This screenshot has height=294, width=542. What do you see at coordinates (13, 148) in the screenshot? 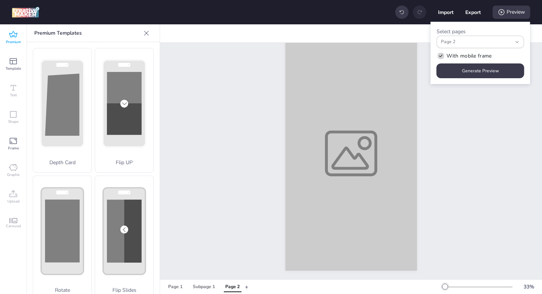
I see `span: Frame` at bounding box center [13, 148].